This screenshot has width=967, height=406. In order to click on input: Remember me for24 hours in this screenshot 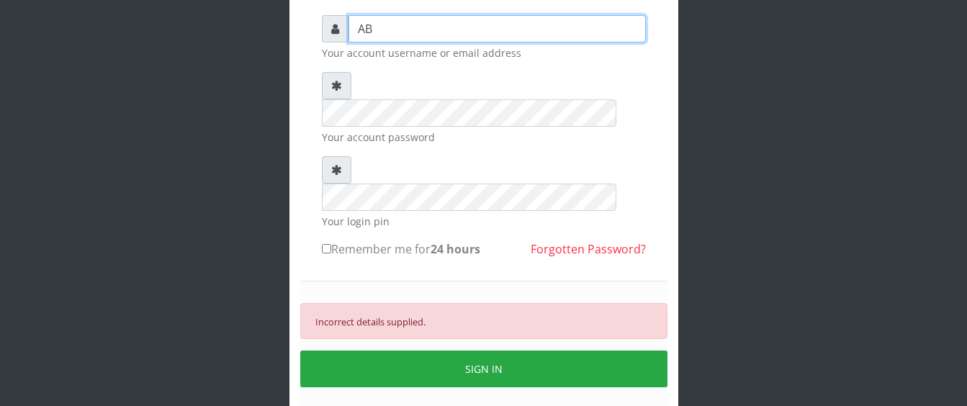, I will do `click(326, 248)`.